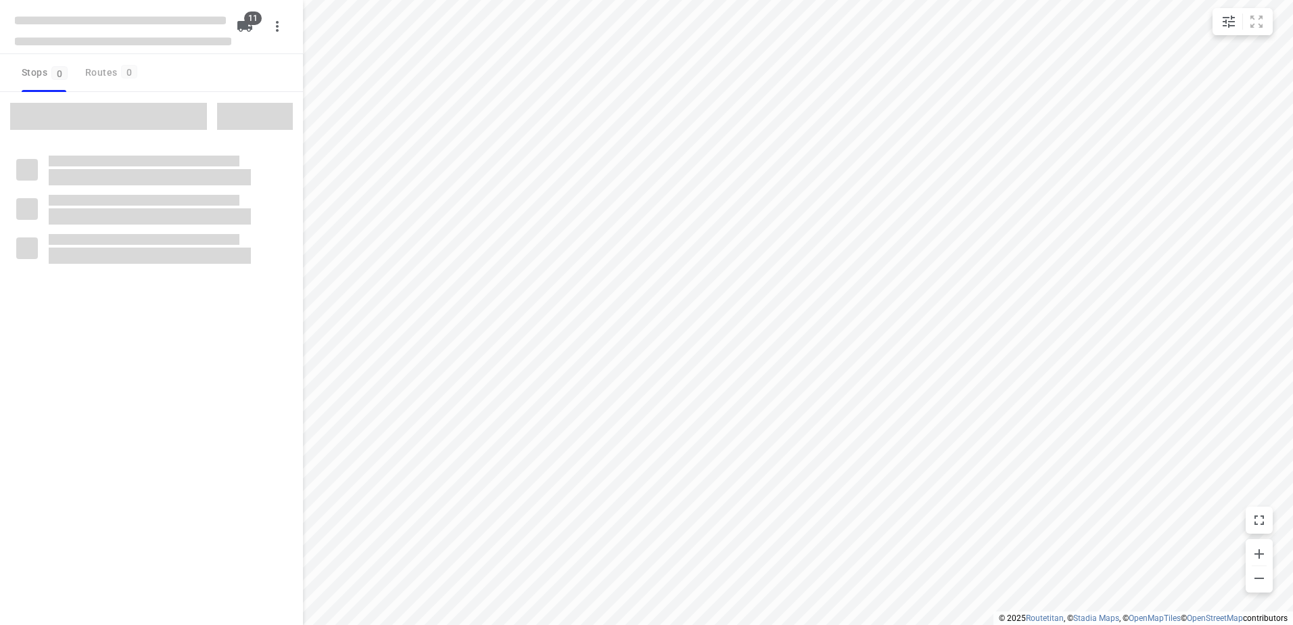  I want to click on button: Map settings, so click(1229, 22).